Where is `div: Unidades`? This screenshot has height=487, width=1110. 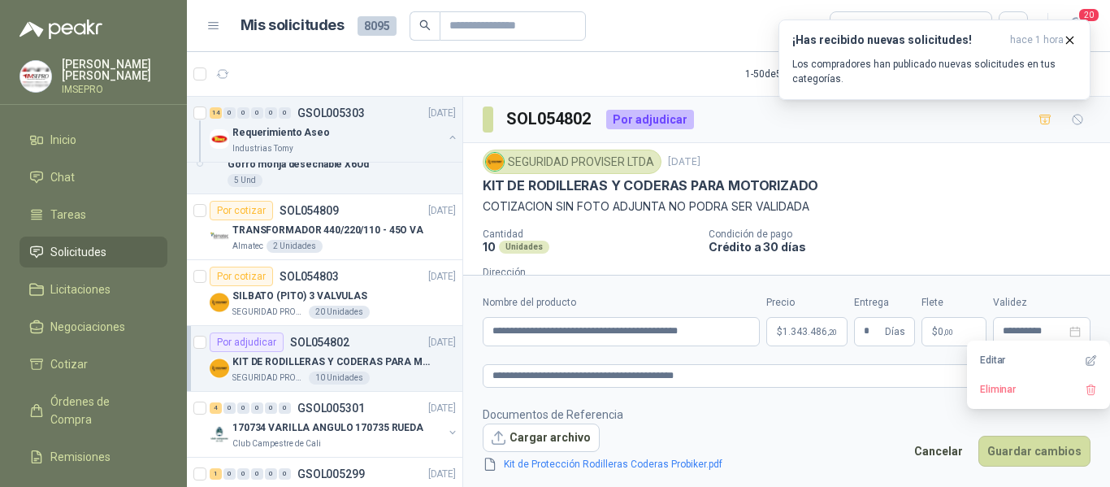 div: Unidades is located at coordinates (524, 247).